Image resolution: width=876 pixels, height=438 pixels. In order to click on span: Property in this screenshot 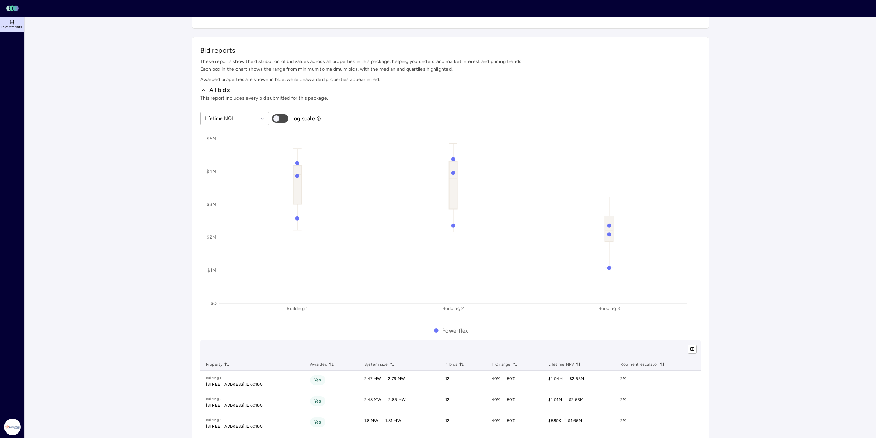, I will do `click(218, 364)`.